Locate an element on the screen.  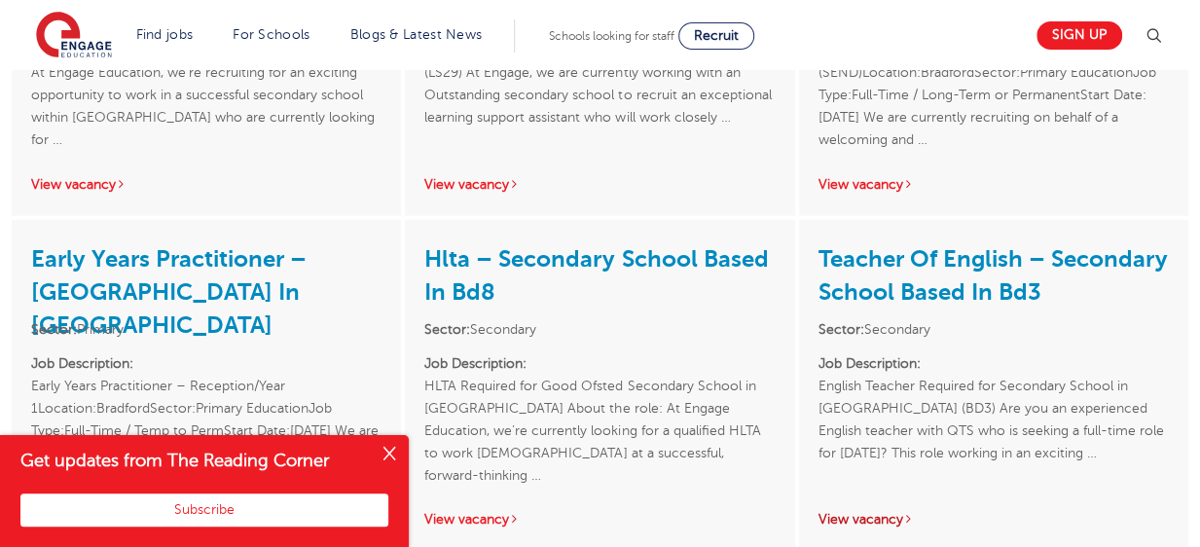
li: Primary is located at coordinates (206, 329).